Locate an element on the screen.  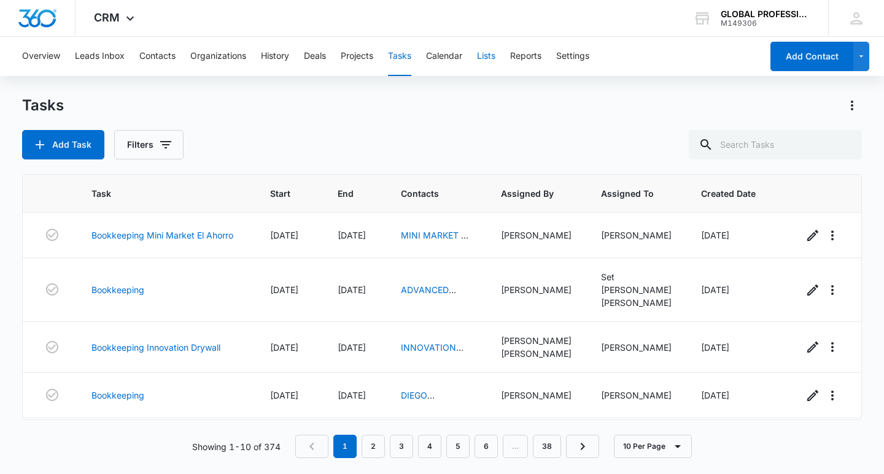
button: 10 Per Page is located at coordinates (652, 447).